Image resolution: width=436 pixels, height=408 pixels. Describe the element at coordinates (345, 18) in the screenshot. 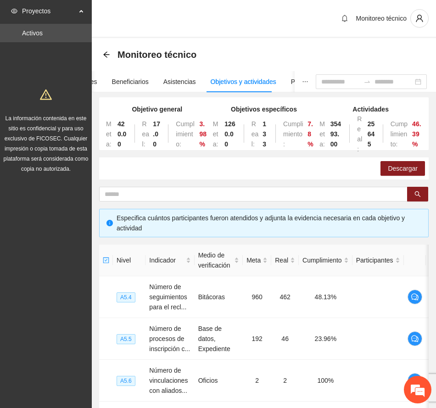

I see `button: bell` at that location.